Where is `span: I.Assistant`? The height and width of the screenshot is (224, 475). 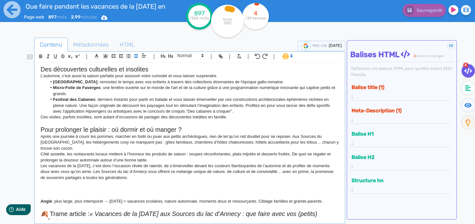
span: I.Assistant is located at coordinates (287, 56).